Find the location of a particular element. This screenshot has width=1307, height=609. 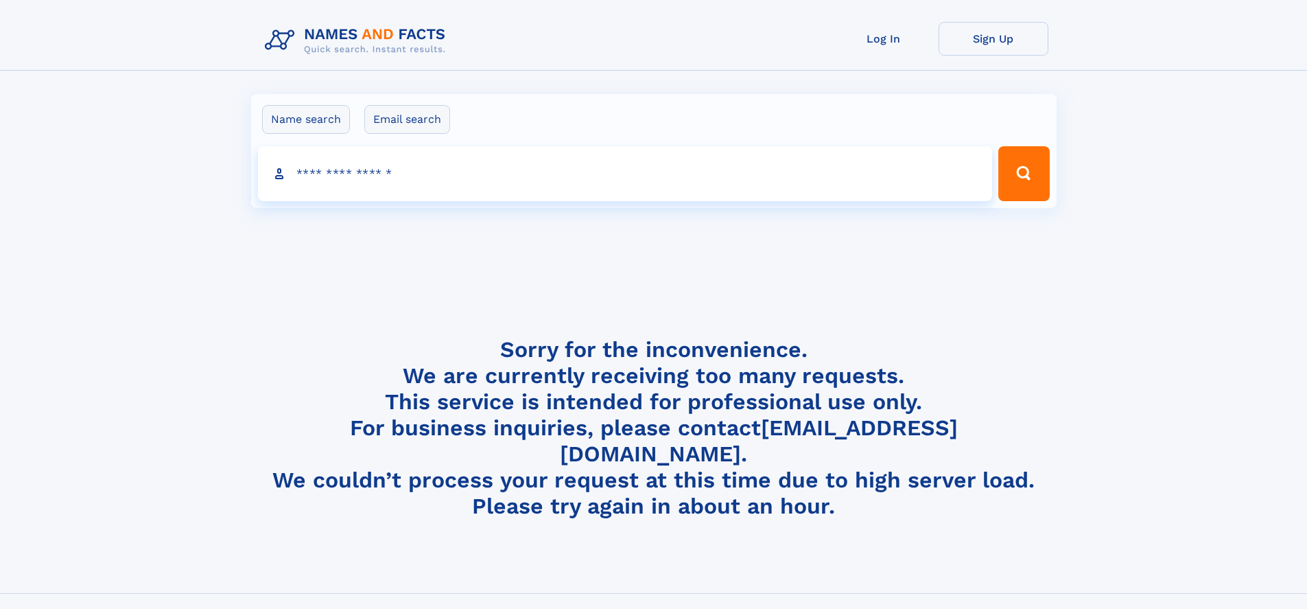

a: Sign Up is located at coordinates (994, 38).